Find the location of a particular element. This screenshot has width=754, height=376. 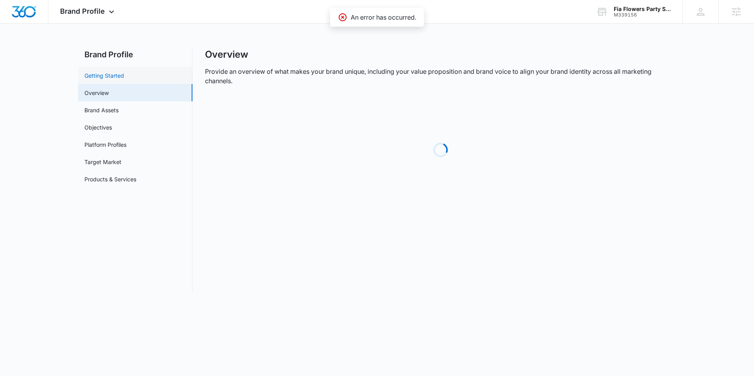

div: account name is located at coordinates (643, 9).